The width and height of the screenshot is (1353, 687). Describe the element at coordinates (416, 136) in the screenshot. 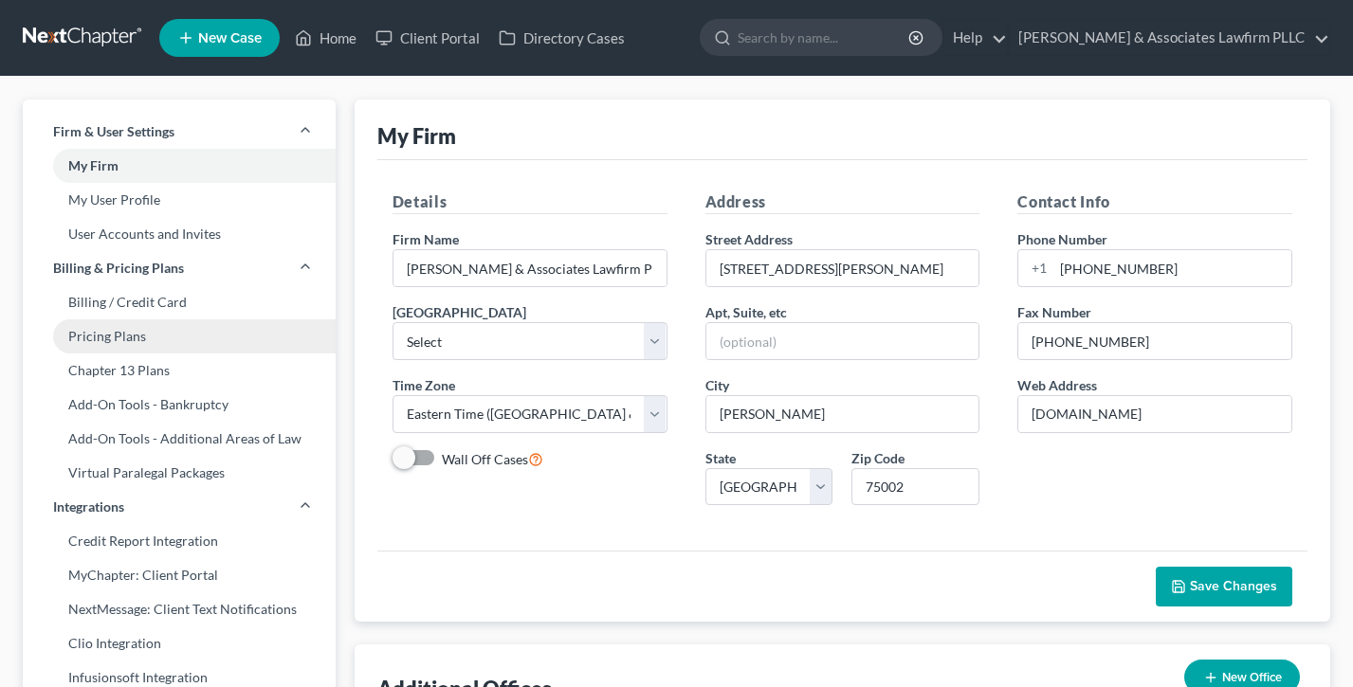

I see `div: My Firm` at that location.